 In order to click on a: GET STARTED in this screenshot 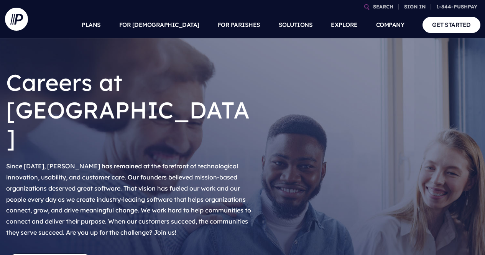, I will do `click(451, 25)`.